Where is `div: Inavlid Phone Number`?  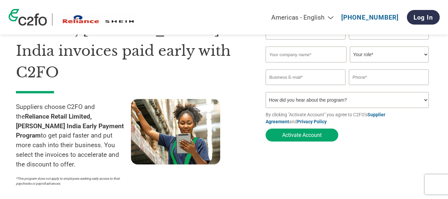 div: Inavlid Phone Number is located at coordinates (389, 87).